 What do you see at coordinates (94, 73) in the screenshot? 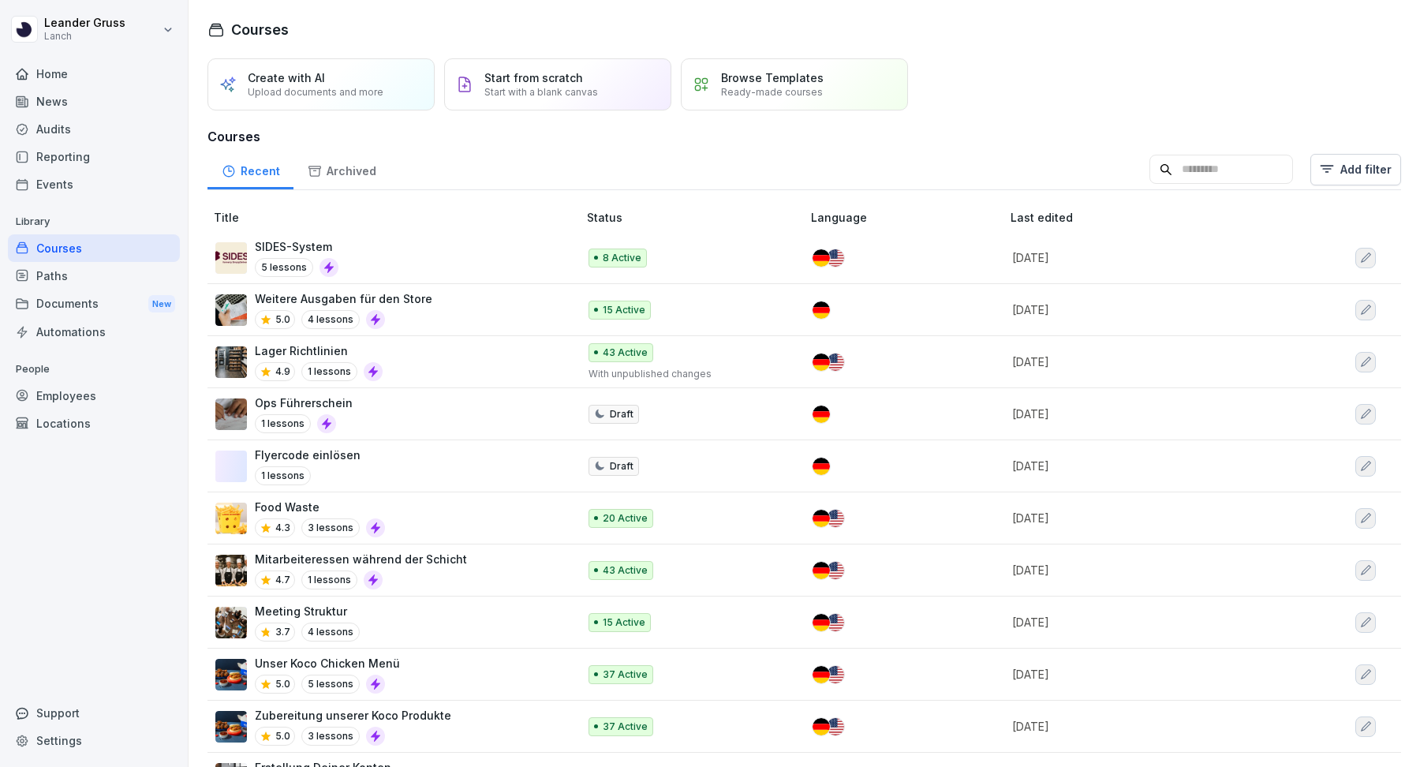
I see `div: Home` at bounding box center [94, 73].